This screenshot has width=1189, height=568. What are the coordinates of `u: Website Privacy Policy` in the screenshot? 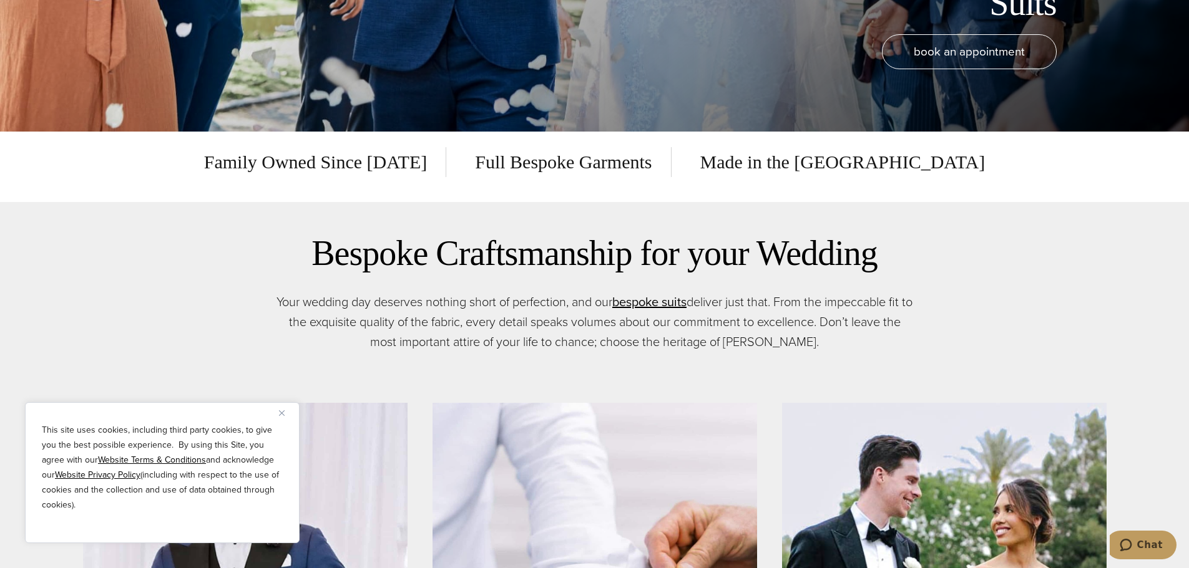 It's located at (97, 475).